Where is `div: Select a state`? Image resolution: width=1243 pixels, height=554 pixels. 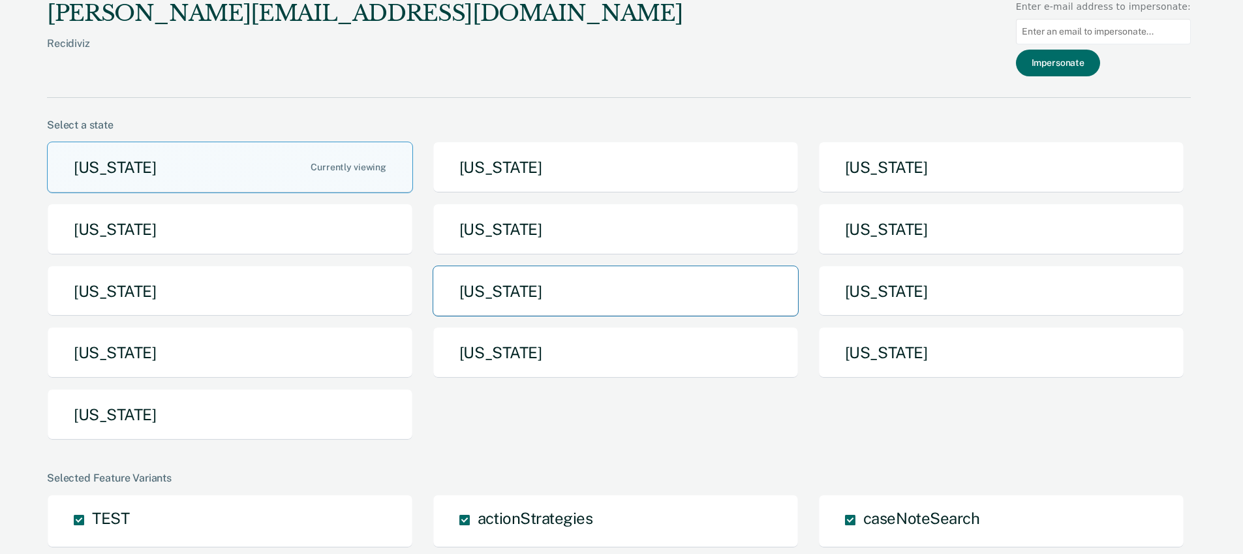 div: Select a state is located at coordinates (619, 125).